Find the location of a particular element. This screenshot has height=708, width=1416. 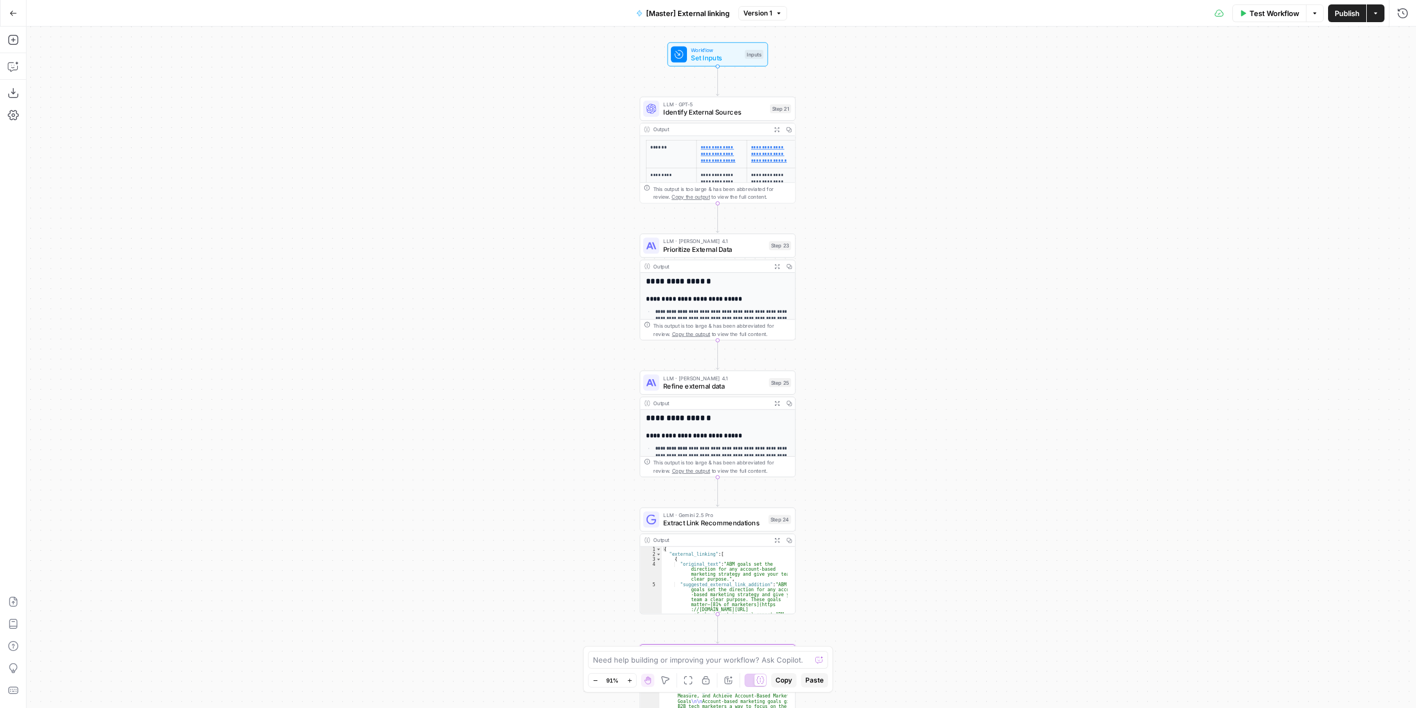

span: Paste is located at coordinates (814, 680).